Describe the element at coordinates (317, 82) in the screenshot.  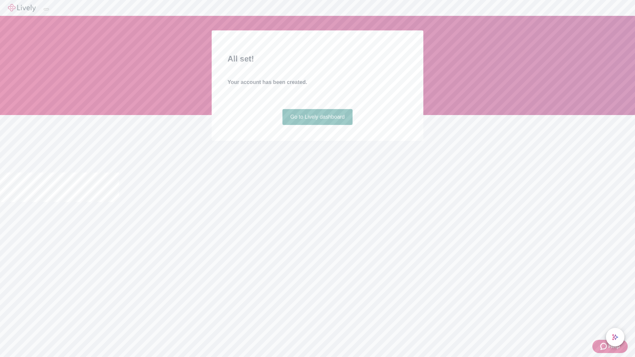
I see `h4: Your account has been created.` at that location.